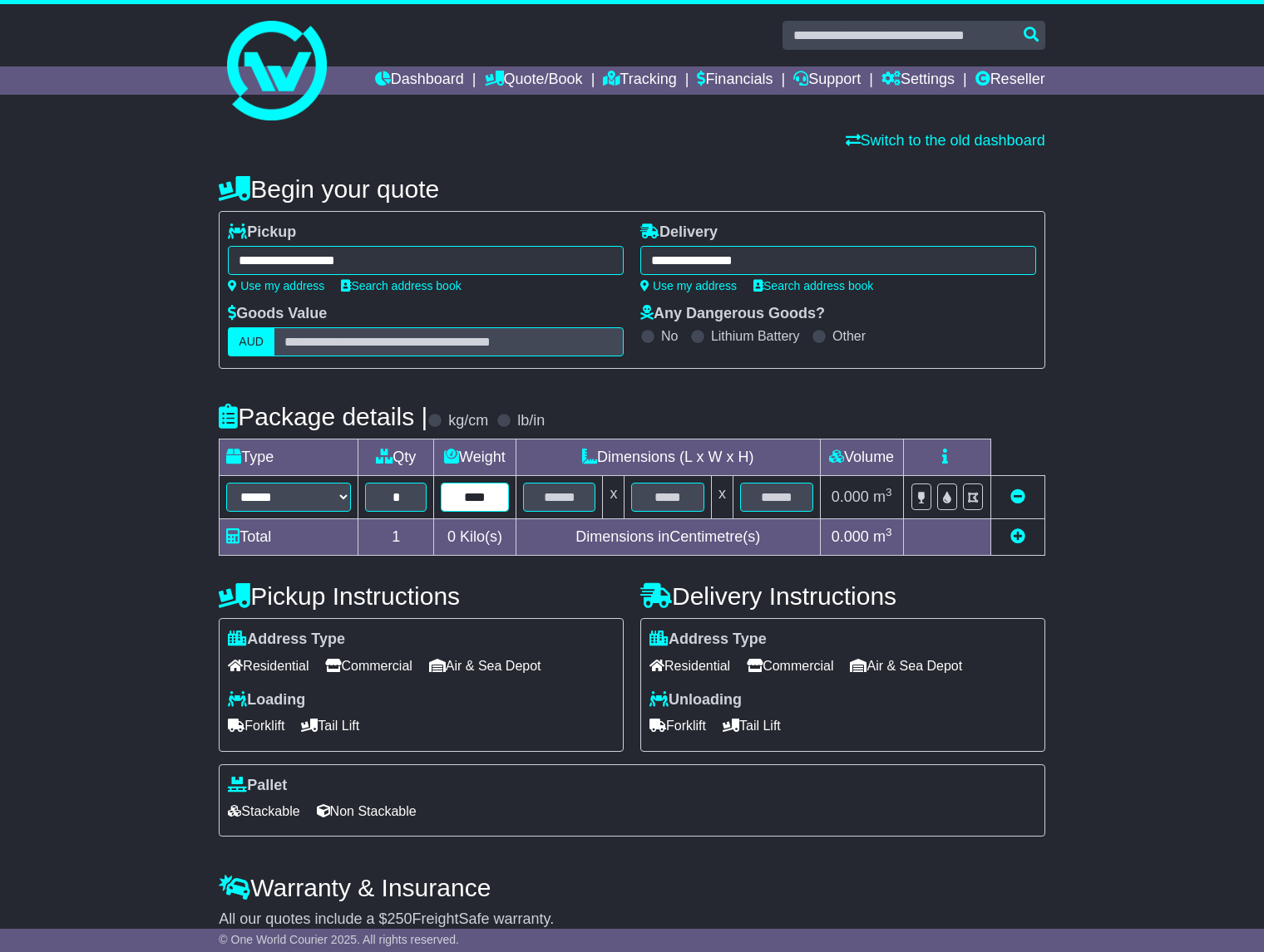  Describe the element at coordinates (266, 700) in the screenshot. I see `label: Loading` at that location.